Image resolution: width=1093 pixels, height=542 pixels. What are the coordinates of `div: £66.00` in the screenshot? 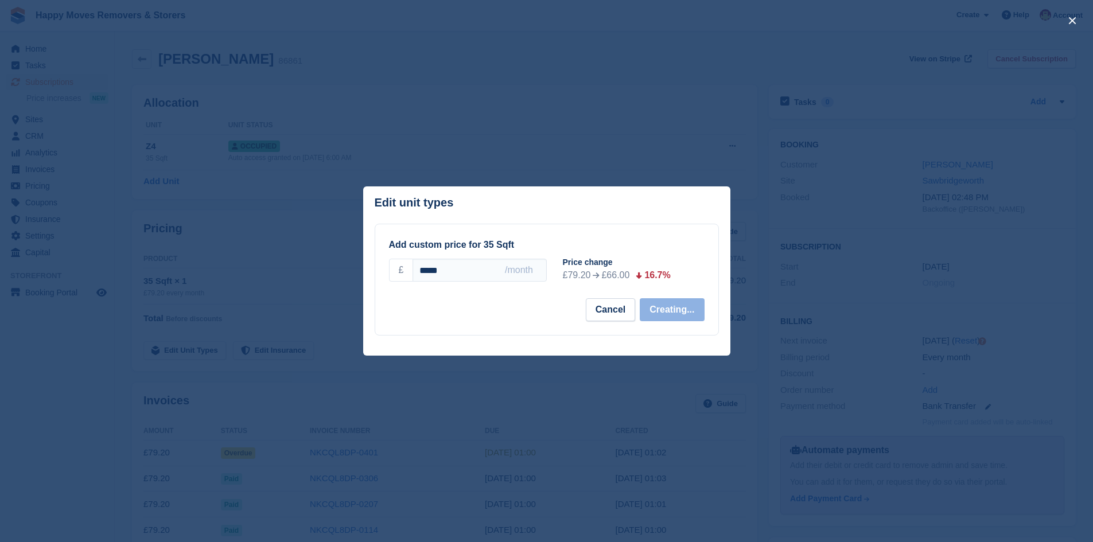 It's located at (615, 275).